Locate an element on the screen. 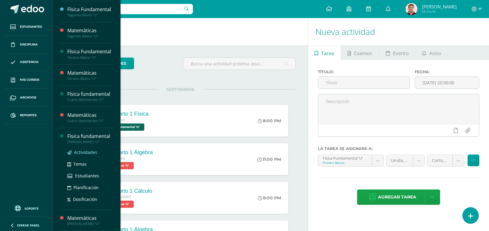 Image resolution: width=489 pixels, height=231 pixels. div: Física Fundamental 'U' is located at coordinates (345, 158).